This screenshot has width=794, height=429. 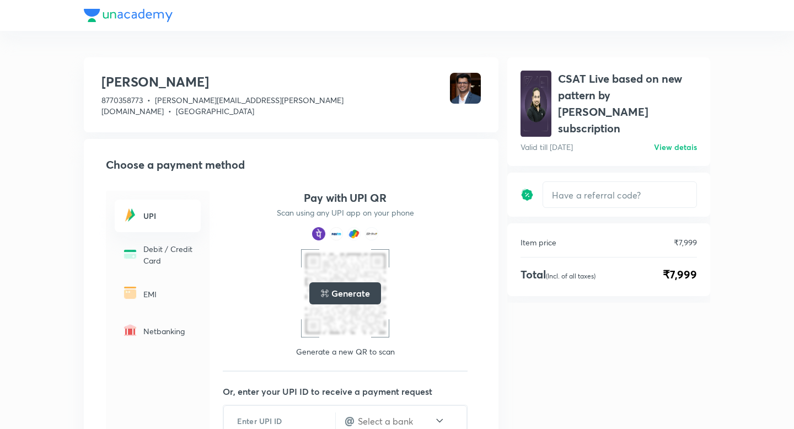 I want to click on p: Netbanking, so click(x=169, y=331).